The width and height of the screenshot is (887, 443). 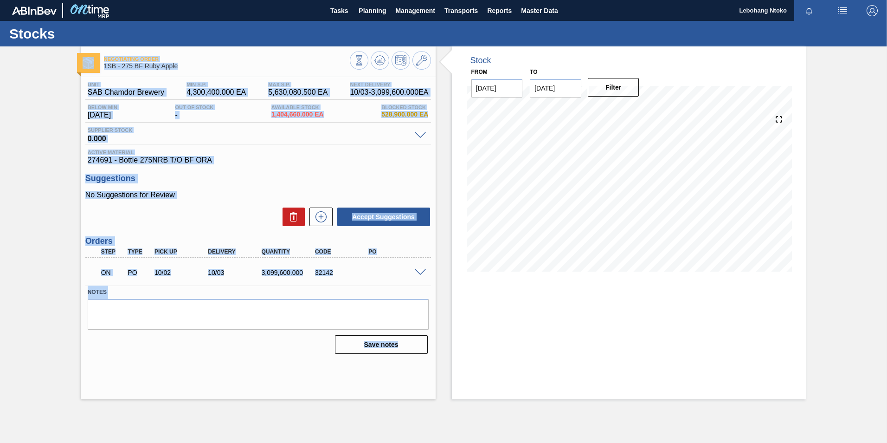 What do you see at coordinates (249, 130) in the screenshot?
I see `span: Supplier Stock` at bounding box center [249, 130].